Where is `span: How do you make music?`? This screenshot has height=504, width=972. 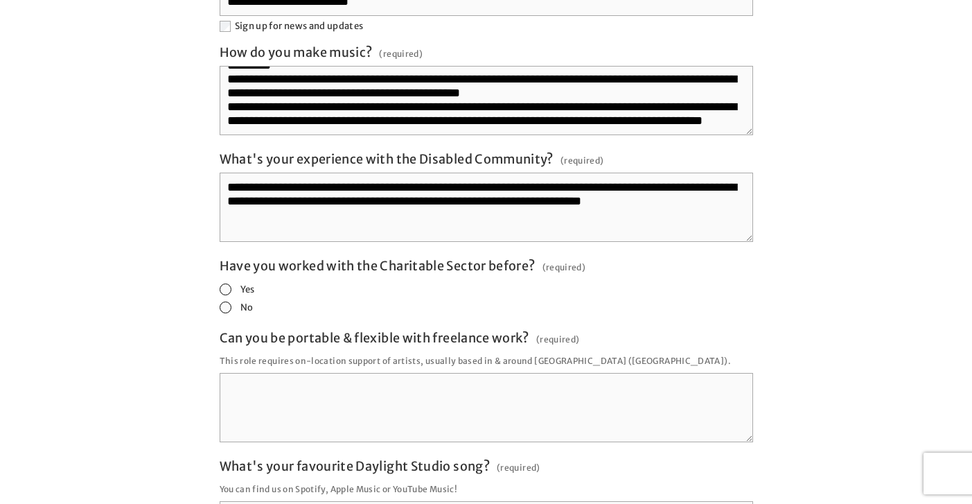
span: How do you make music? is located at coordinates (296, 52).